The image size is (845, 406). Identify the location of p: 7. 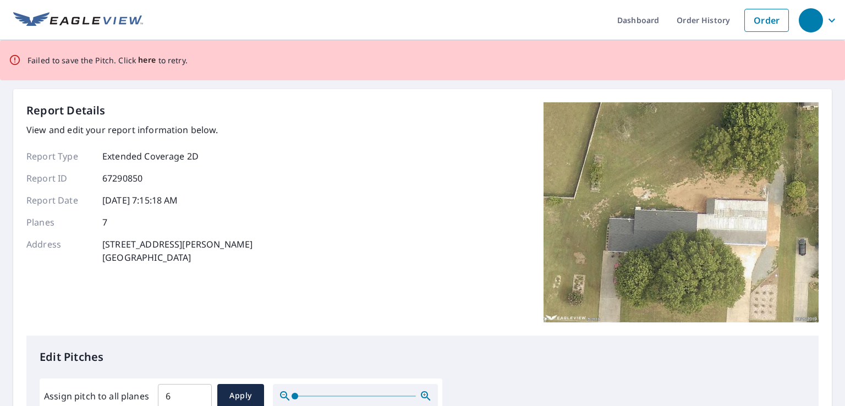
(105, 222).